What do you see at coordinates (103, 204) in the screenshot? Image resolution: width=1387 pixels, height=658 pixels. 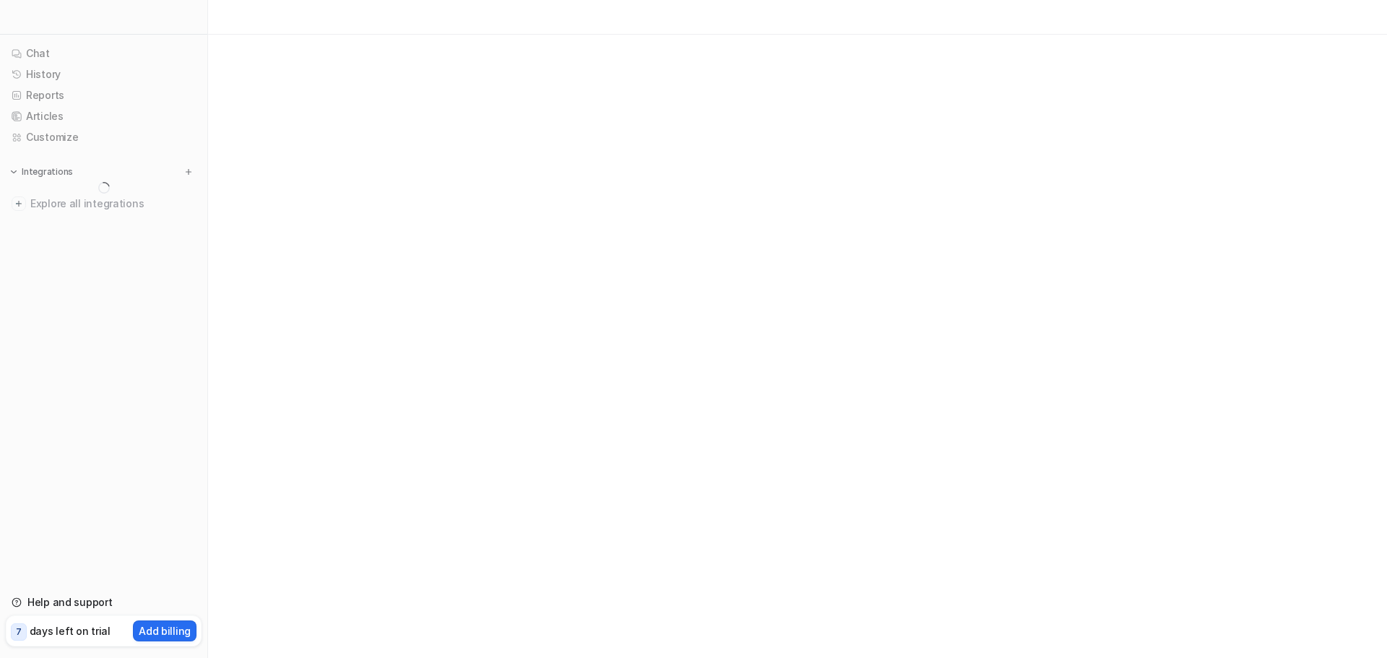 I see `a: Explore all integrations` at bounding box center [103, 204].